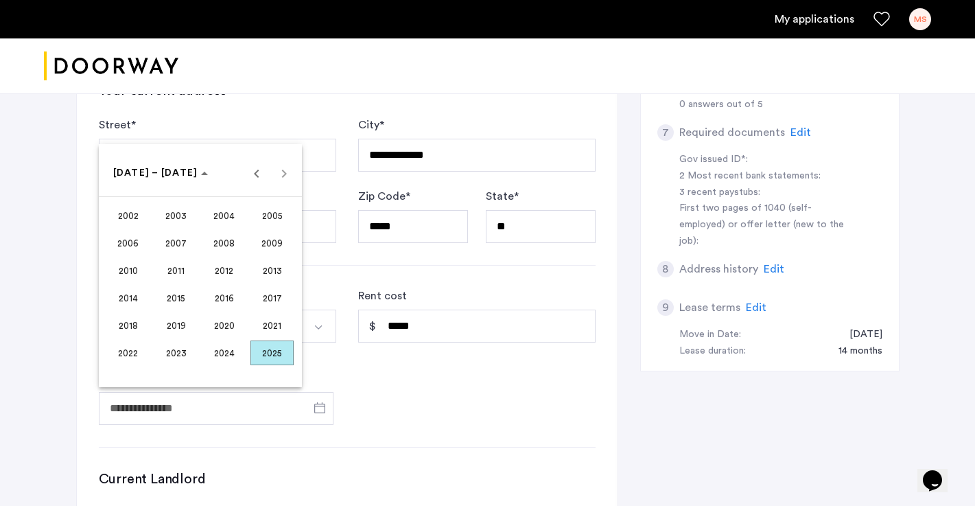  What do you see at coordinates (176, 298) in the screenshot?
I see `button: 2015` at bounding box center [176, 298].